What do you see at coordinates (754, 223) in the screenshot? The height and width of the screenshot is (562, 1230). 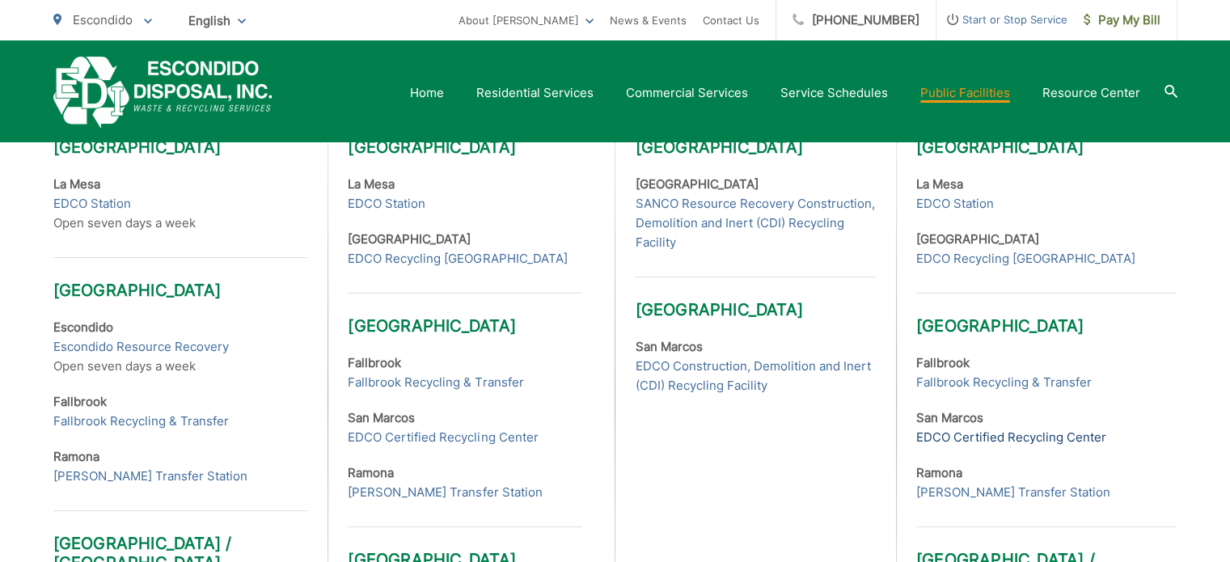 I see `a: SANCO Resource Recovery Construction, Demolition and Inert (CDI) Recycling Facility` at bounding box center [754, 223].